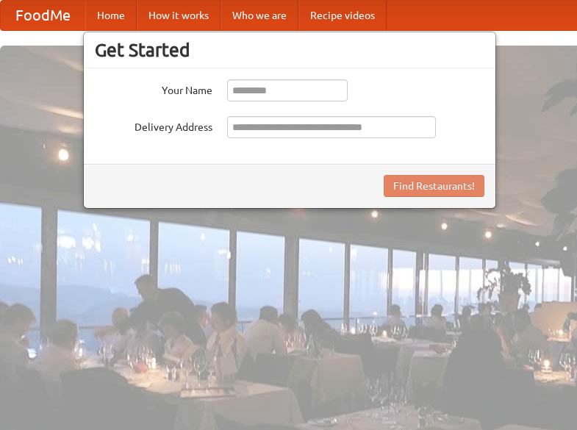 This screenshot has width=577, height=430. What do you see at coordinates (290, 50) in the screenshot?
I see `h3: Get Started` at bounding box center [290, 50].